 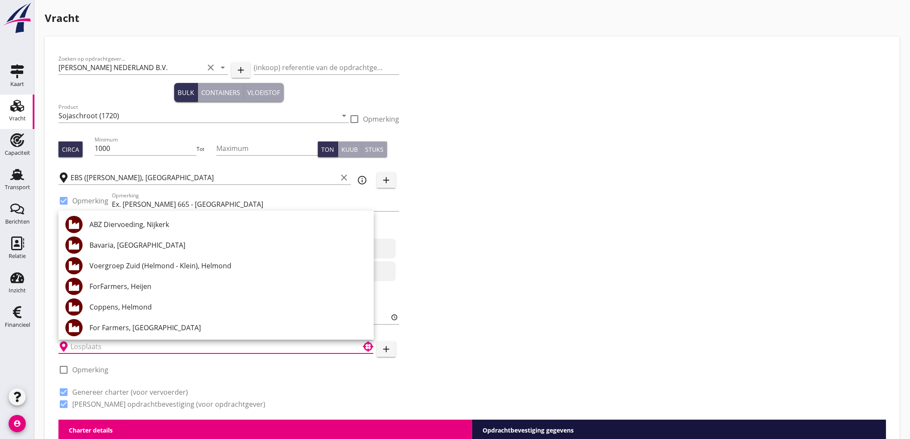 What do you see at coordinates (228, 266) in the screenshot?
I see `div: Voergroep Zuid (Helmond - Klein), Helmond` at bounding box center [228, 266].